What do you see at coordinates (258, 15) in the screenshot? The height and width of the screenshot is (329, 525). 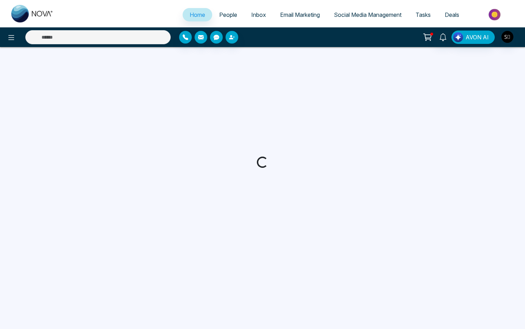 I see `a: Inbox` at bounding box center [258, 15].